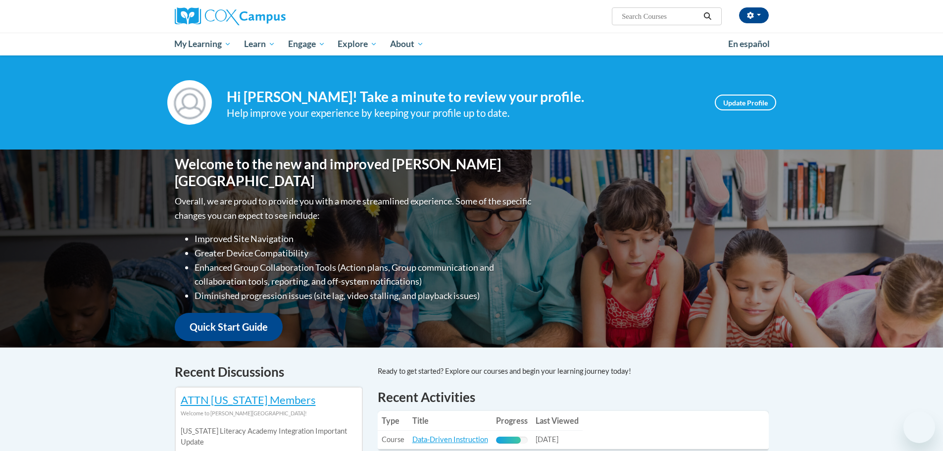 The height and width of the screenshot is (451, 943). I want to click on span: En español, so click(749, 44).